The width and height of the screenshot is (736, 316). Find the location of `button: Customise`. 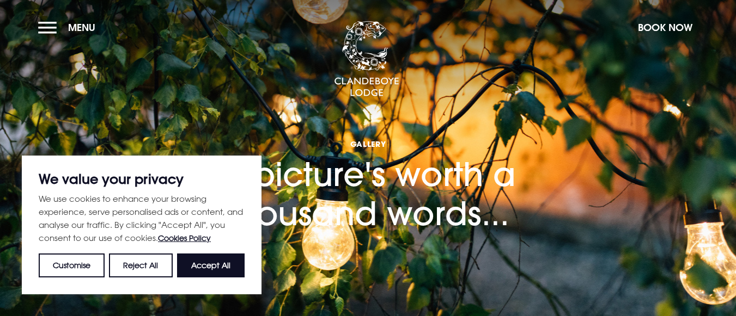

button: Customise is located at coordinates (71, 266).